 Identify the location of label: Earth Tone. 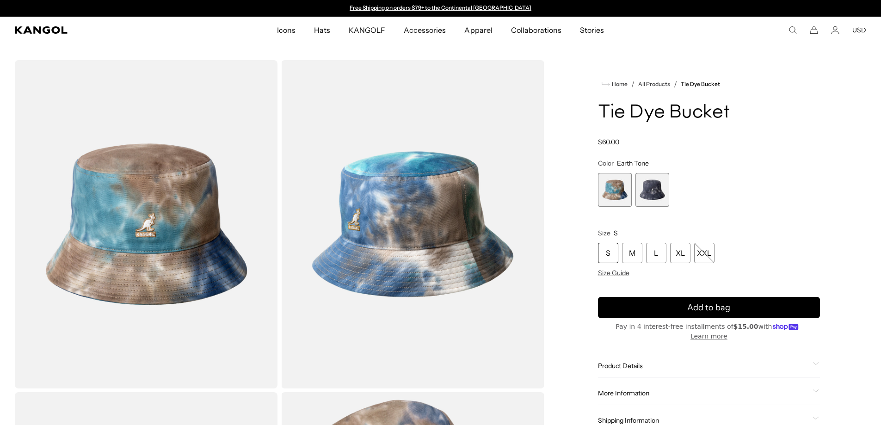
(615, 190).